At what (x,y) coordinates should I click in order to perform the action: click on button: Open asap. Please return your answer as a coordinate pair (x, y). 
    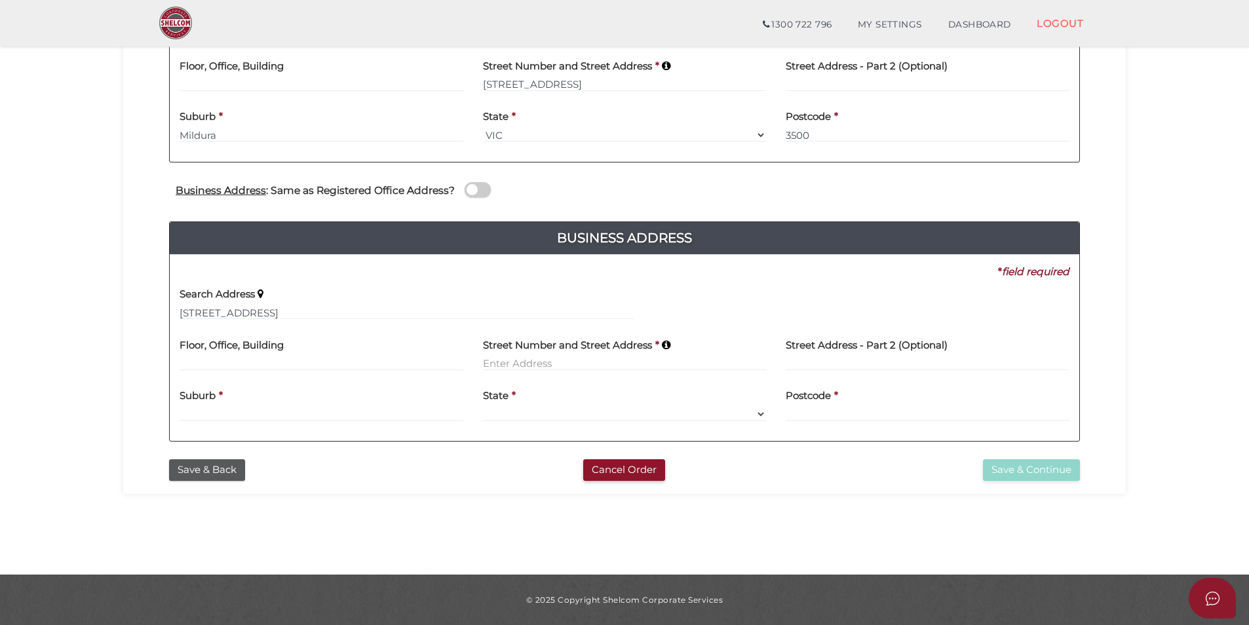
    Looking at the image, I should click on (1212, 598).